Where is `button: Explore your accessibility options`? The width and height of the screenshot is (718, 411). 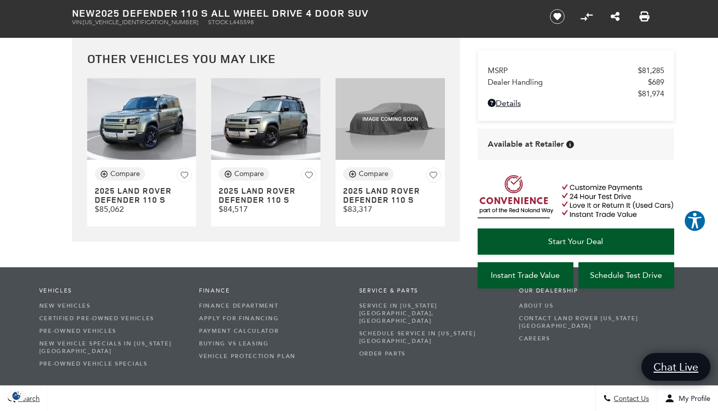 button: Explore your accessibility options is located at coordinates (695, 221).